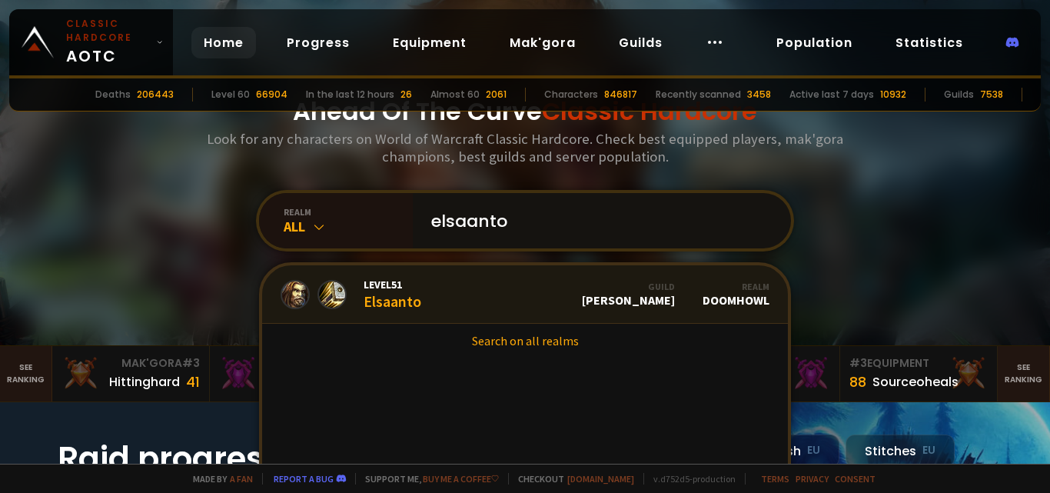  I want to click on div: Elsaanto, so click(392, 294).